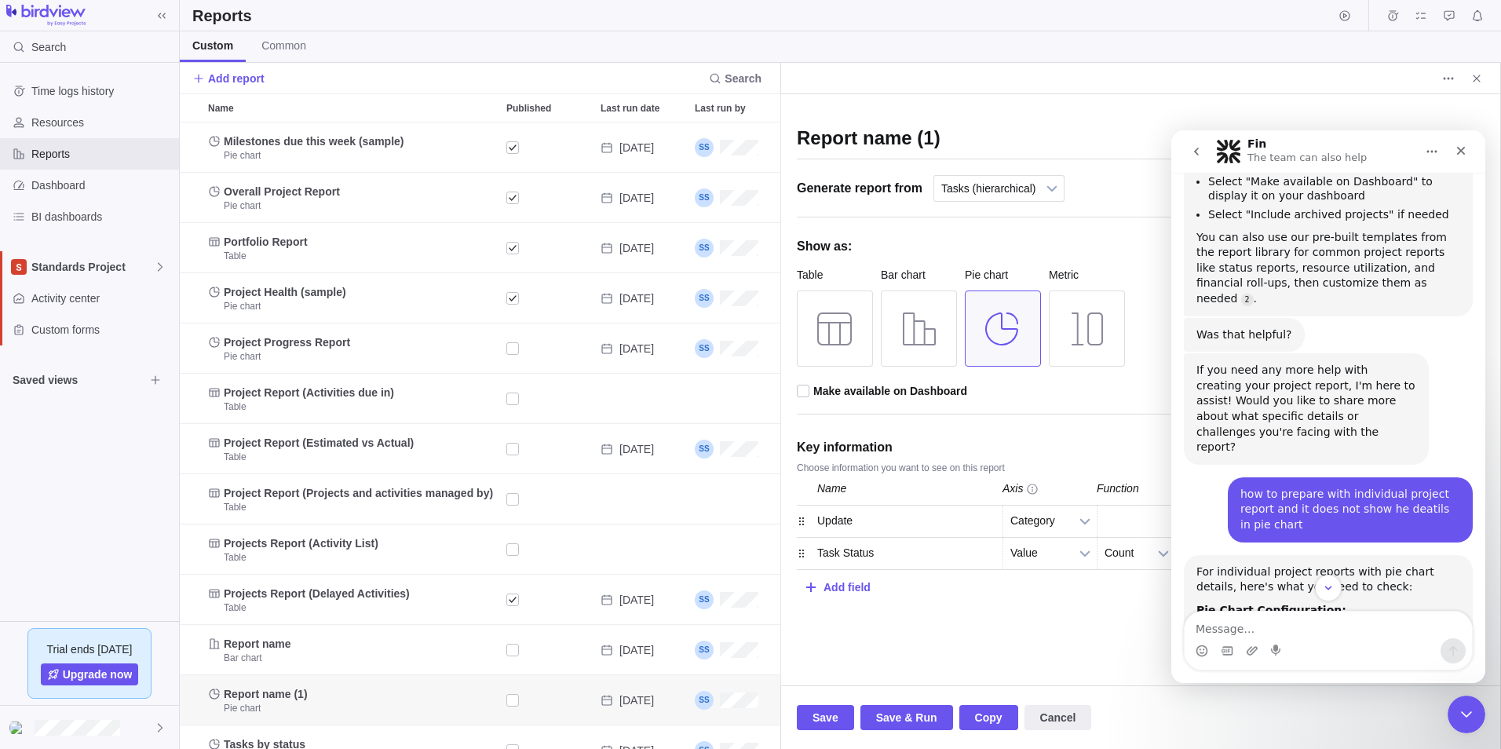 This screenshot has height=749, width=1501. Describe the element at coordinates (314, 141) in the screenshot. I see `span: Milestones due this week (sample)` at that location.